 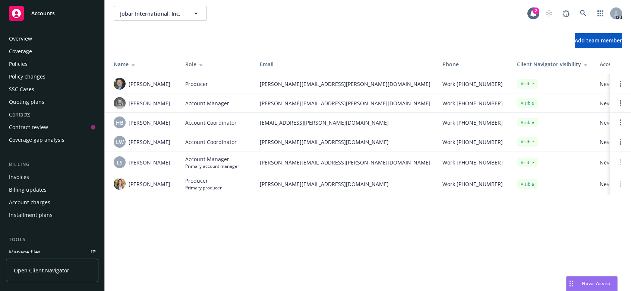 I want to click on span: Nova Assist, so click(x=596, y=284).